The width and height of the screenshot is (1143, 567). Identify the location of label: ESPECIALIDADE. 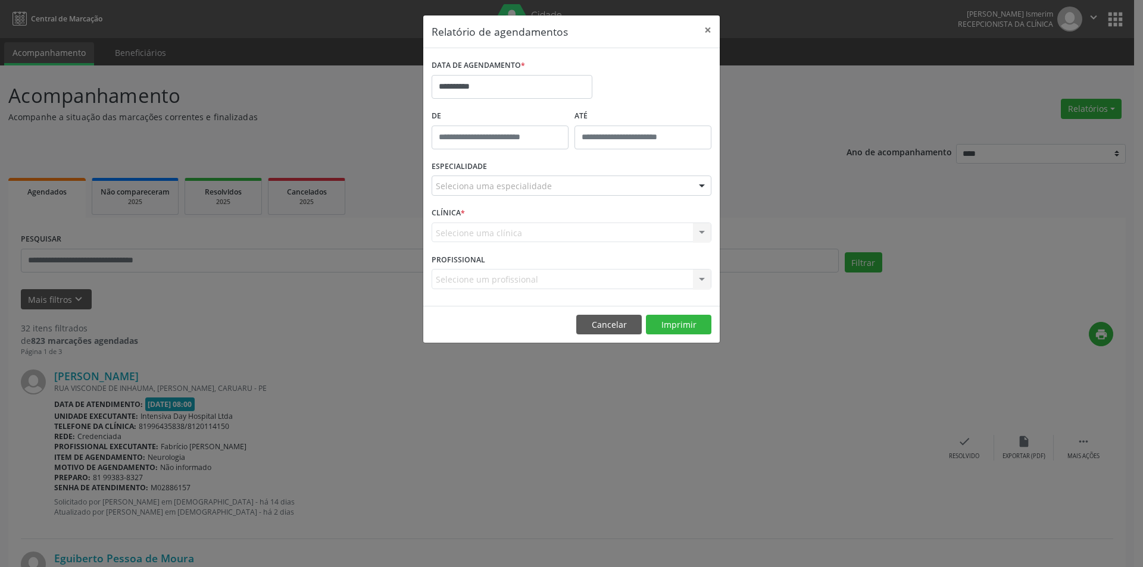
(459, 167).